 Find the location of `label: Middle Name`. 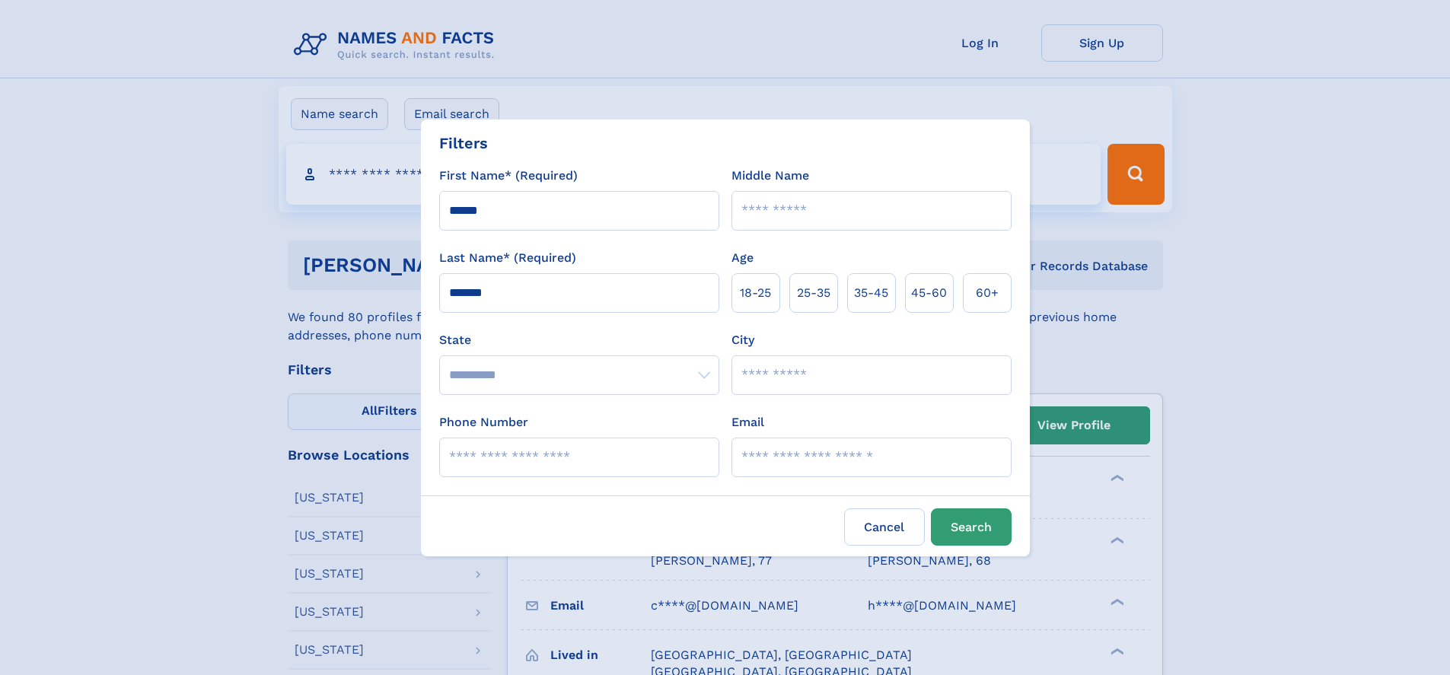

label: Middle Name is located at coordinates (770, 176).